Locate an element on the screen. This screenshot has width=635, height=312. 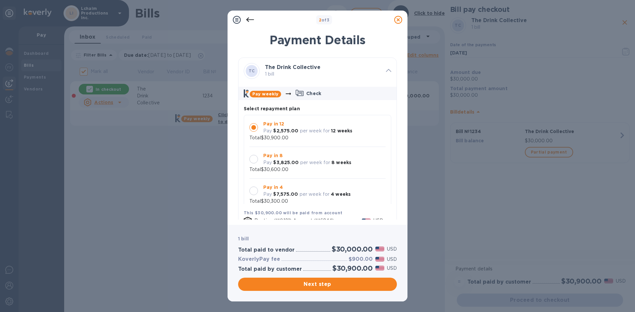
b: Select repayment plan is located at coordinates (272, 109).